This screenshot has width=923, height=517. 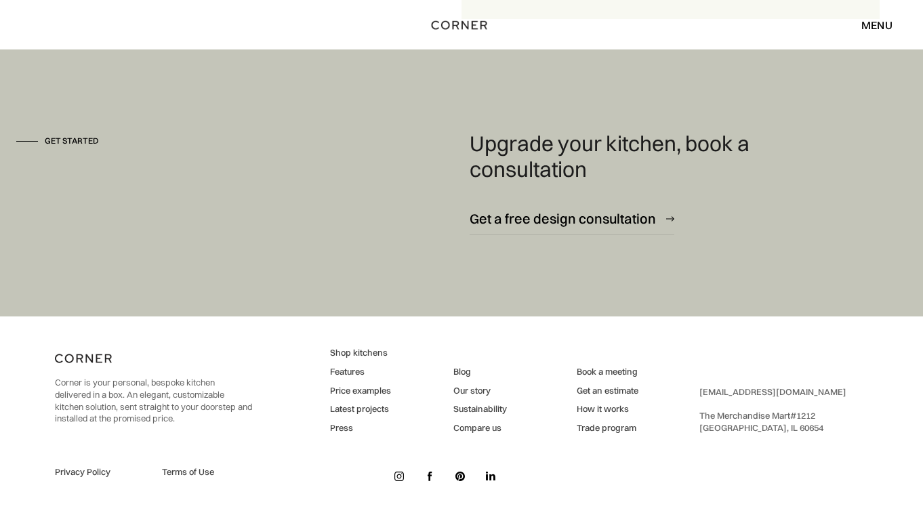 What do you see at coordinates (100, 472) in the screenshot?
I see `a: Privacy Policy` at bounding box center [100, 472].